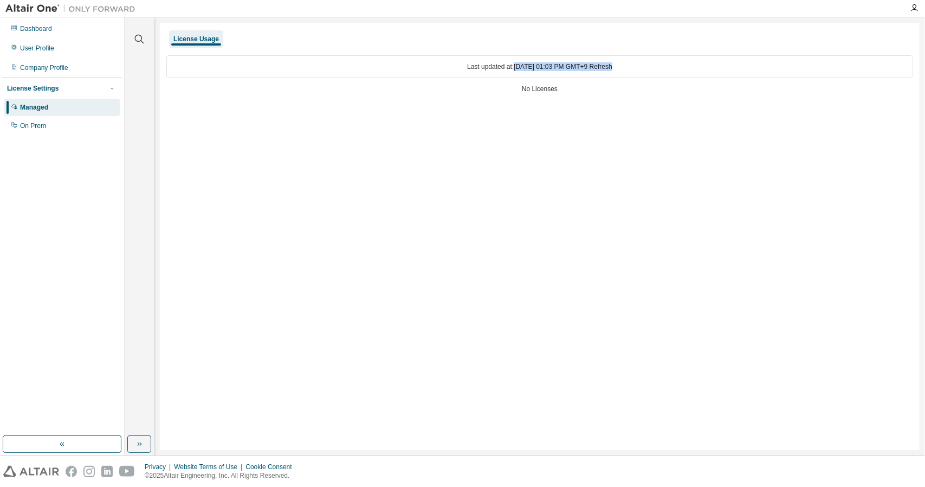 The width and height of the screenshot is (925, 487). What do you see at coordinates (34, 107) in the screenshot?
I see `div: Managed` at bounding box center [34, 107].